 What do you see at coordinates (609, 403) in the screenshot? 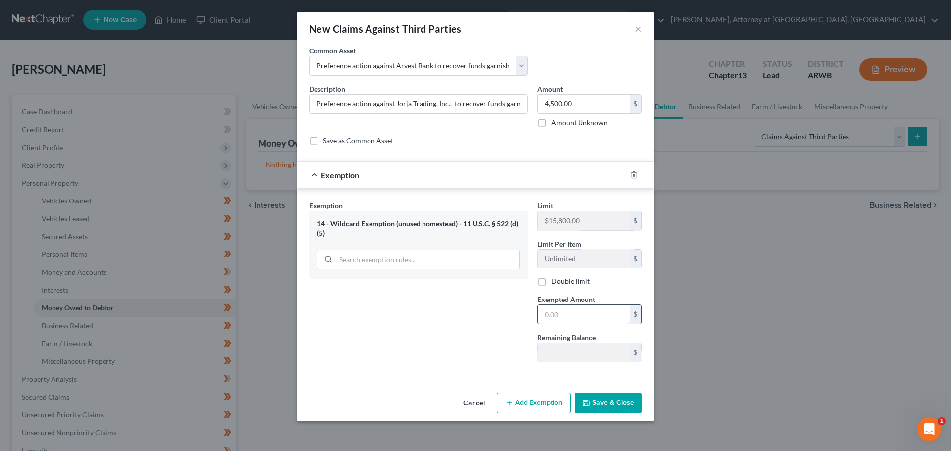
I see `button: Save & Close` at bounding box center [609, 403].